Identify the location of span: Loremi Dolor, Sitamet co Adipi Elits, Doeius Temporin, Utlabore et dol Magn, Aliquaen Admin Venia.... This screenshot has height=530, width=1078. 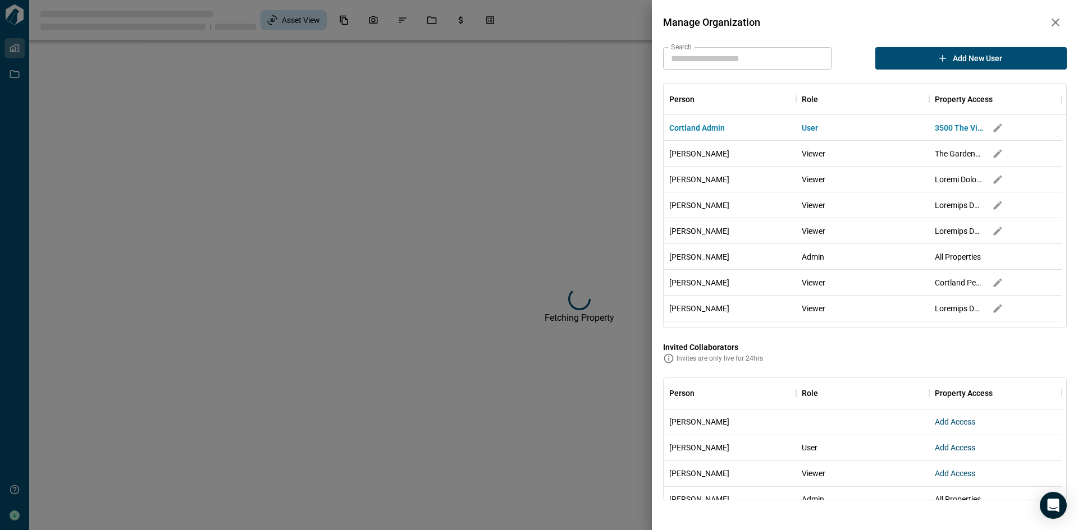
(959, 180).